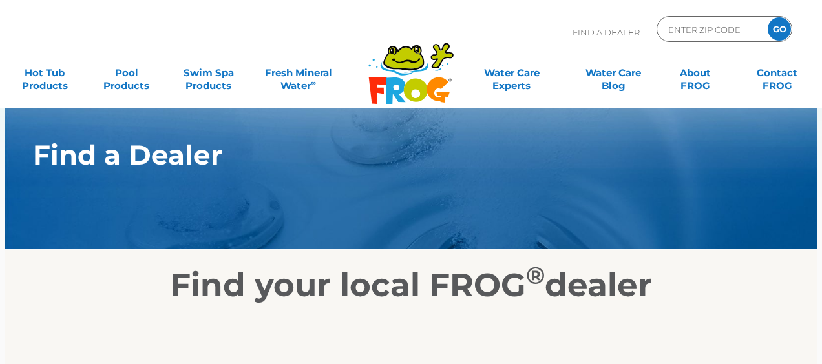 Image resolution: width=822 pixels, height=364 pixels. Describe the element at coordinates (380, 155) in the screenshot. I see `h1: Find a Dealer` at that location.